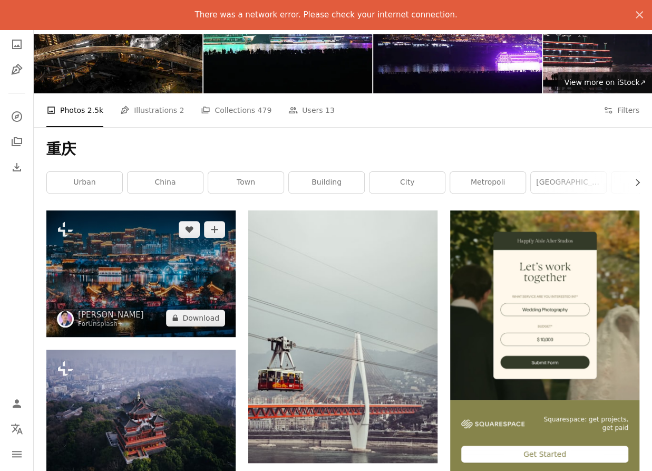 Image resolution: width=652 pixels, height=471 pixels. Describe the element at coordinates (246, 182) in the screenshot. I see `a: town` at that location.